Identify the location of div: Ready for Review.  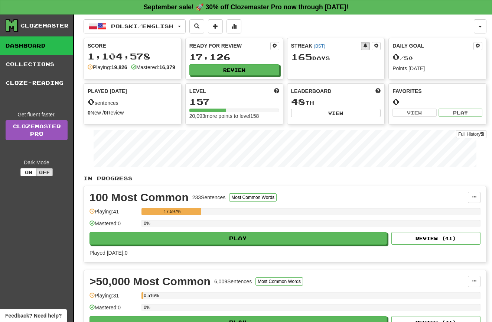
(230, 46).